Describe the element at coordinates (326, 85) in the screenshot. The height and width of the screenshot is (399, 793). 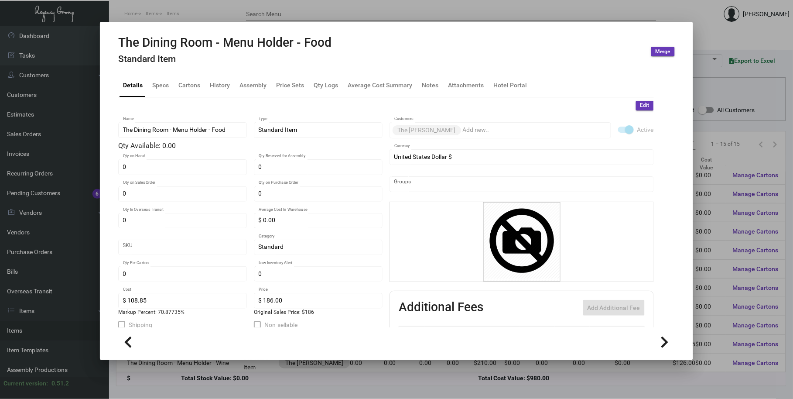
I see `div: Qty Logs` at that location.